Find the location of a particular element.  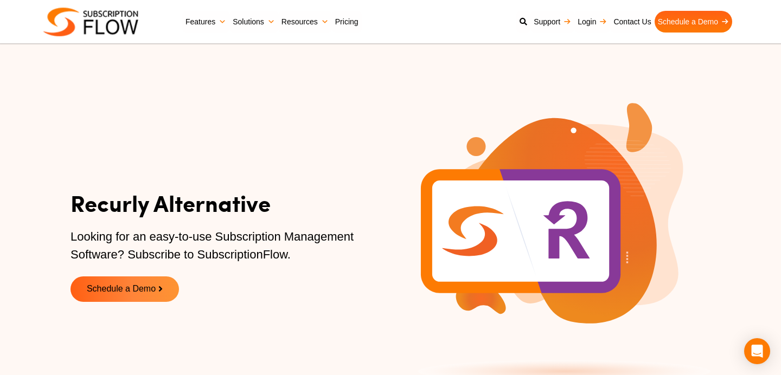

p: Looking for an easy-to-use Subscription Management Software? Subscribe to SubscriptionFlow. is located at coordinates (228, 246).